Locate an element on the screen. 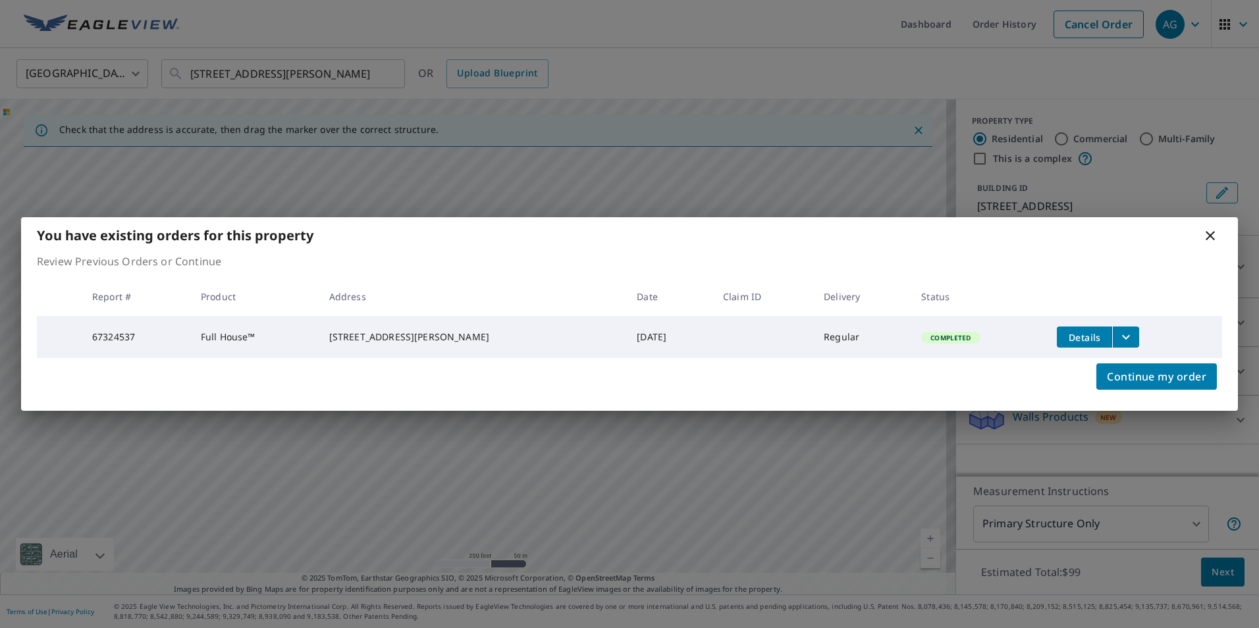 The width and height of the screenshot is (1259, 628). th: Product is located at coordinates (254, 296).